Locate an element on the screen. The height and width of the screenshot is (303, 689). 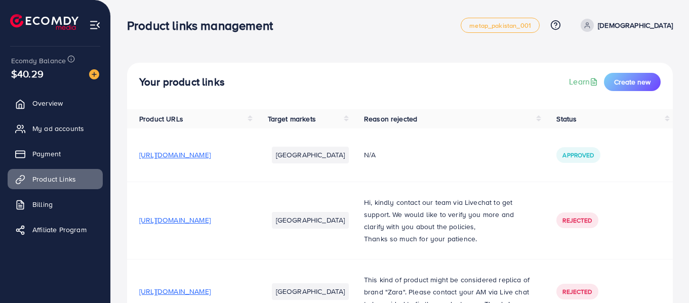
span: My ad accounts is located at coordinates (58, 129).